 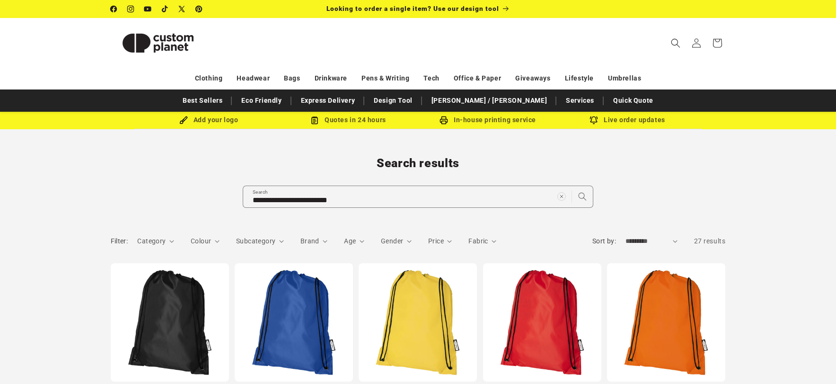 I want to click on a: Express Delivery, so click(x=328, y=100).